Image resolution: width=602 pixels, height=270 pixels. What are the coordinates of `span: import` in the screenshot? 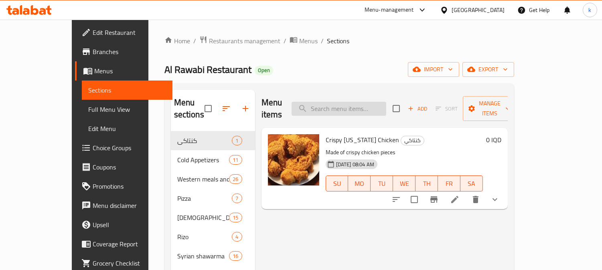 It's located at (433, 69).